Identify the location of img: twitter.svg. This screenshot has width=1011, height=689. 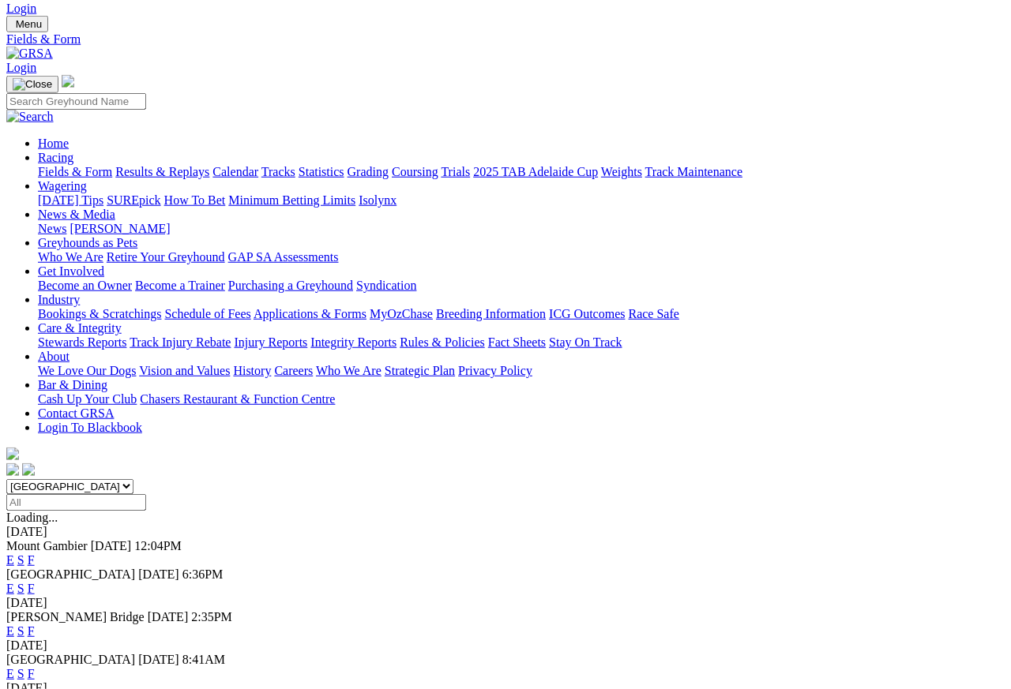
(28, 470).